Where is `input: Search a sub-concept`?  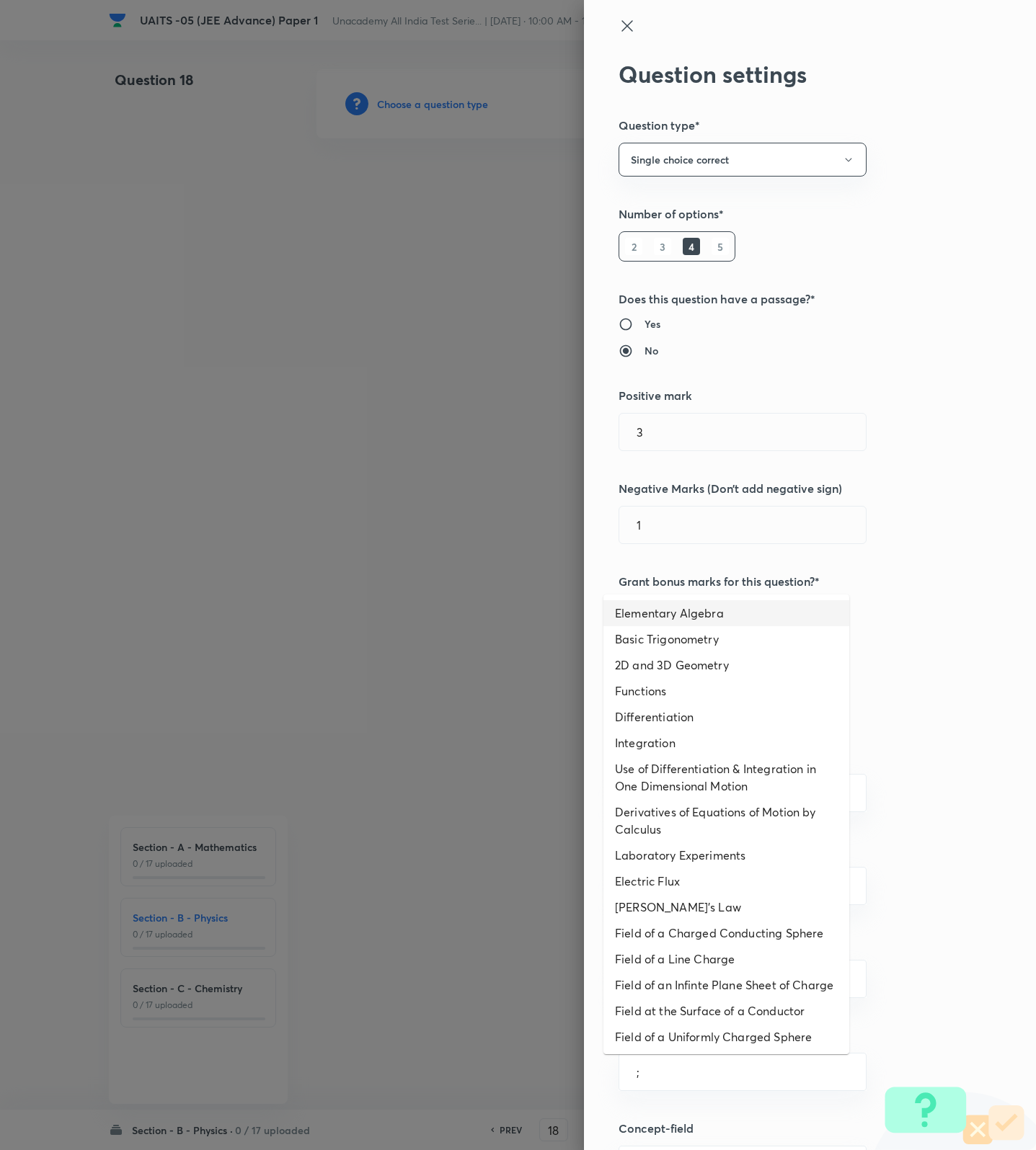 input: Search a sub-concept is located at coordinates (743, 1071).